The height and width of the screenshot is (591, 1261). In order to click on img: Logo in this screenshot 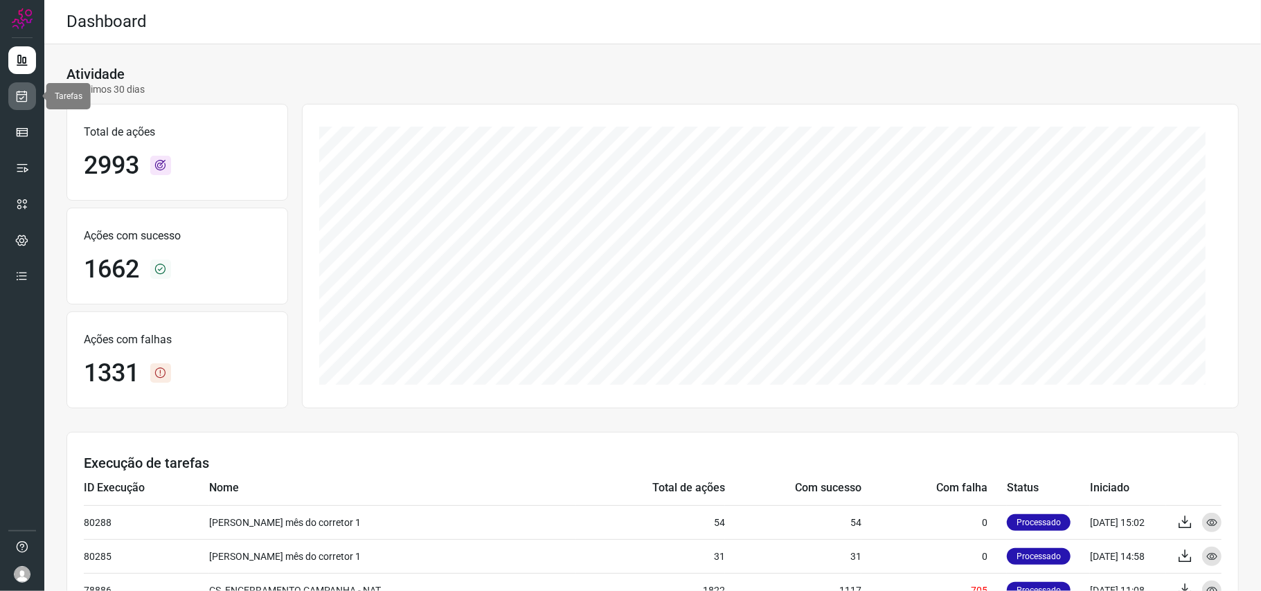, I will do `click(22, 19)`.